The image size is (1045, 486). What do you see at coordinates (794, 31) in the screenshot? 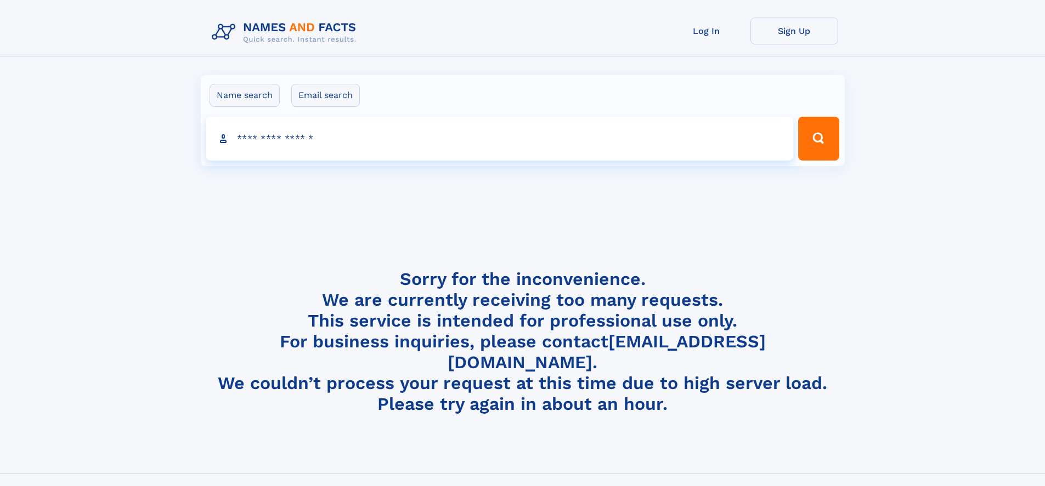
I see `a: Sign Up` at bounding box center [794, 31].